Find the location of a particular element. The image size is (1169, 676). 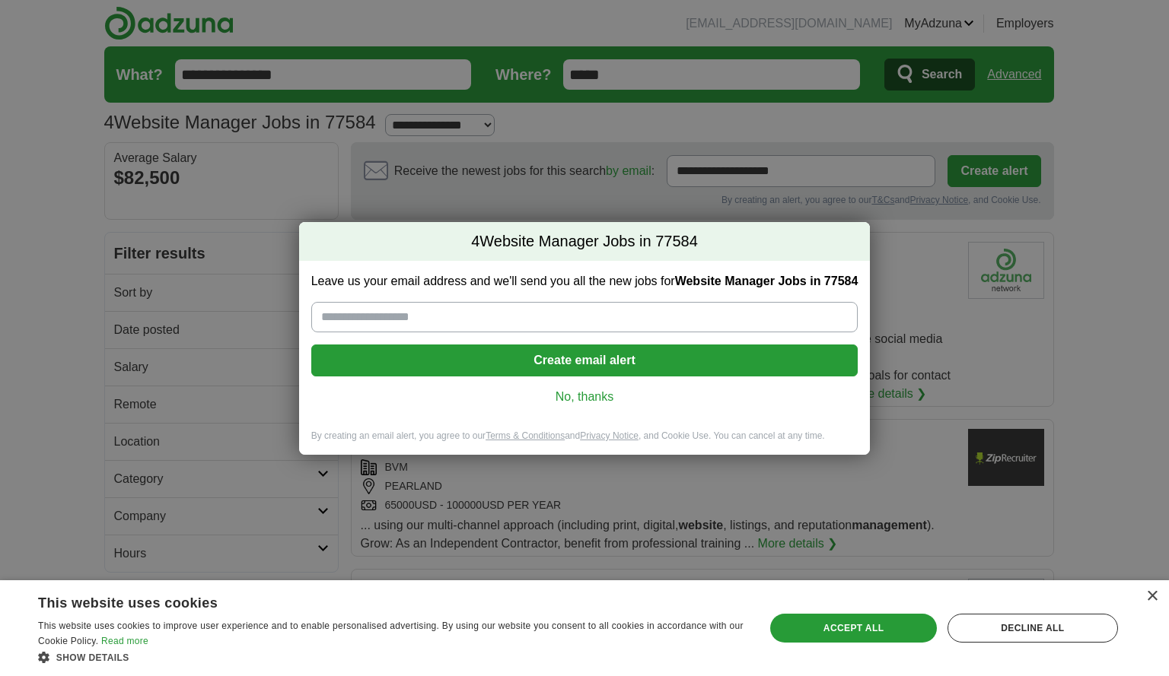

div: Show details is located at coordinates (390, 657).